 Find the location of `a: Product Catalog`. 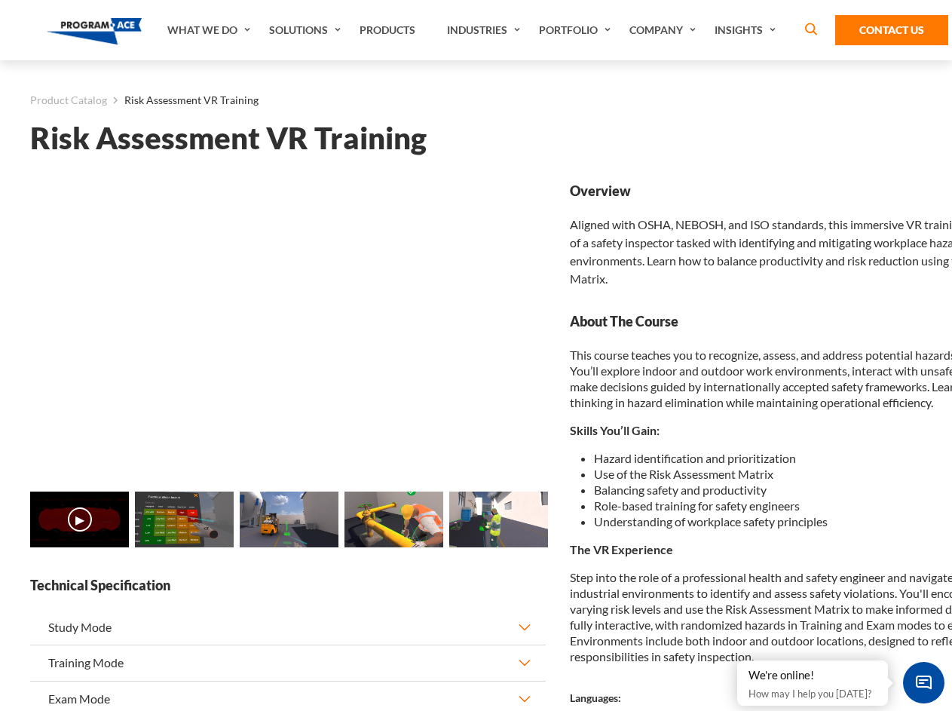

a: Product Catalog is located at coordinates (69, 100).